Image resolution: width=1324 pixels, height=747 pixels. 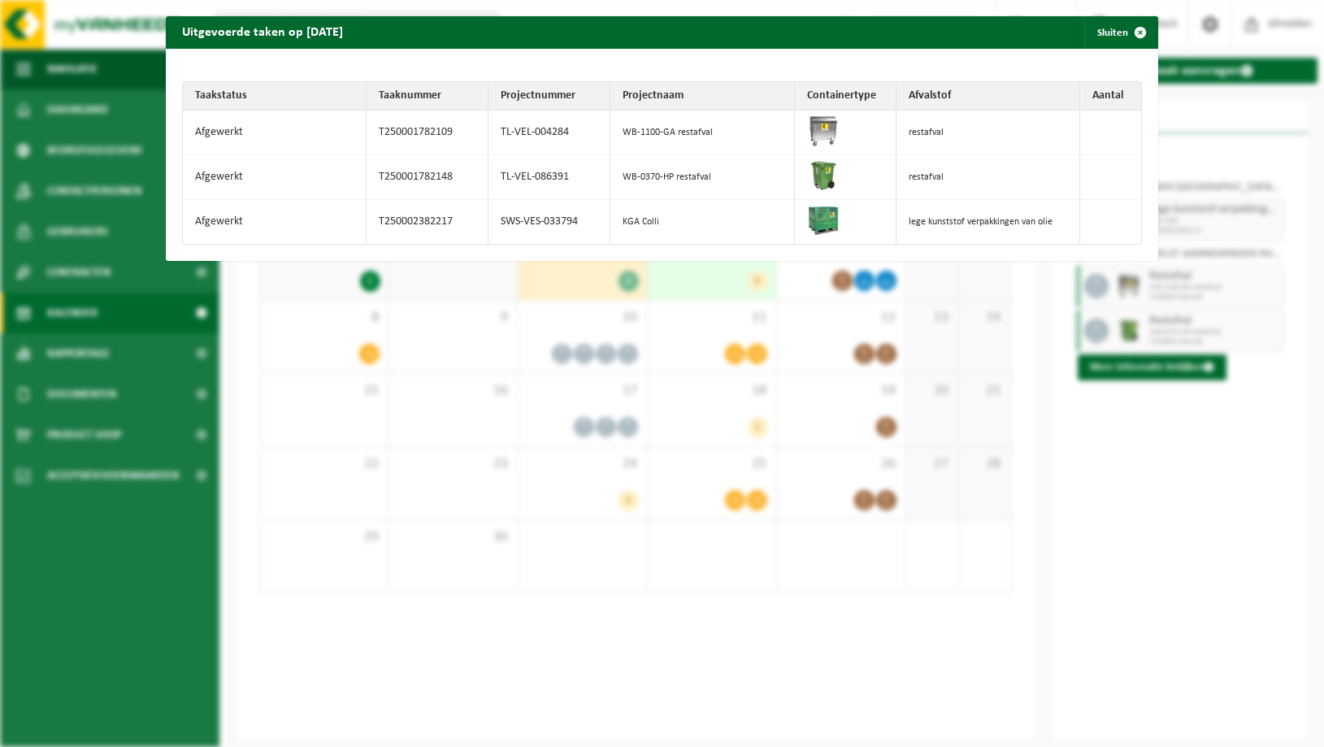 What do you see at coordinates (428, 133) in the screenshot?
I see `td: T250001782109` at bounding box center [428, 133].